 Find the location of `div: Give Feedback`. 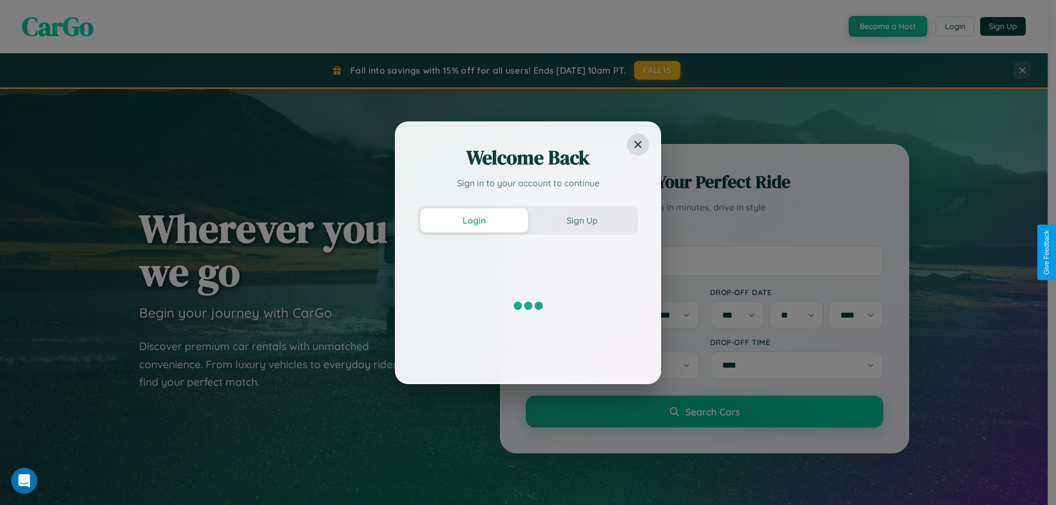

div: Give Feedback is located at coordinates (1047, 252).